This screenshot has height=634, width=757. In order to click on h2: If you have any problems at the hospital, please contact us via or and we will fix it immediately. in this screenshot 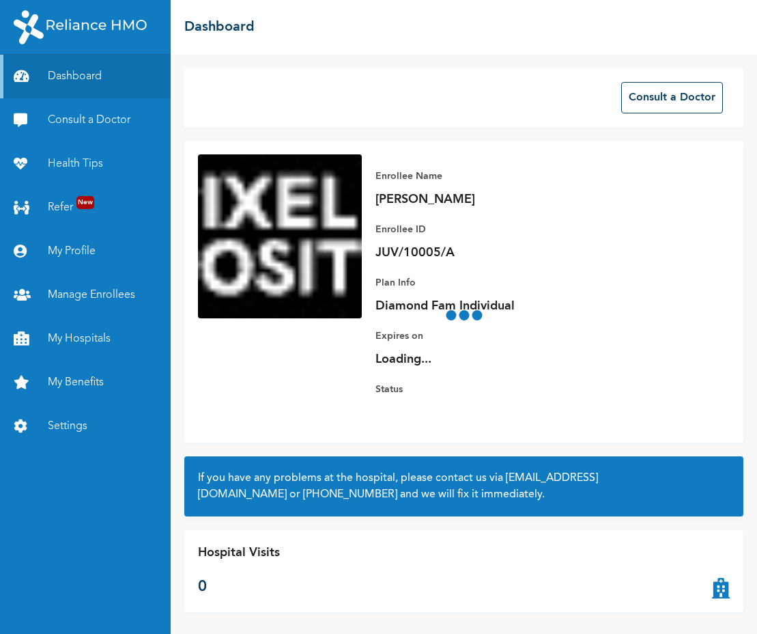, I will do `click(464, 486)`.